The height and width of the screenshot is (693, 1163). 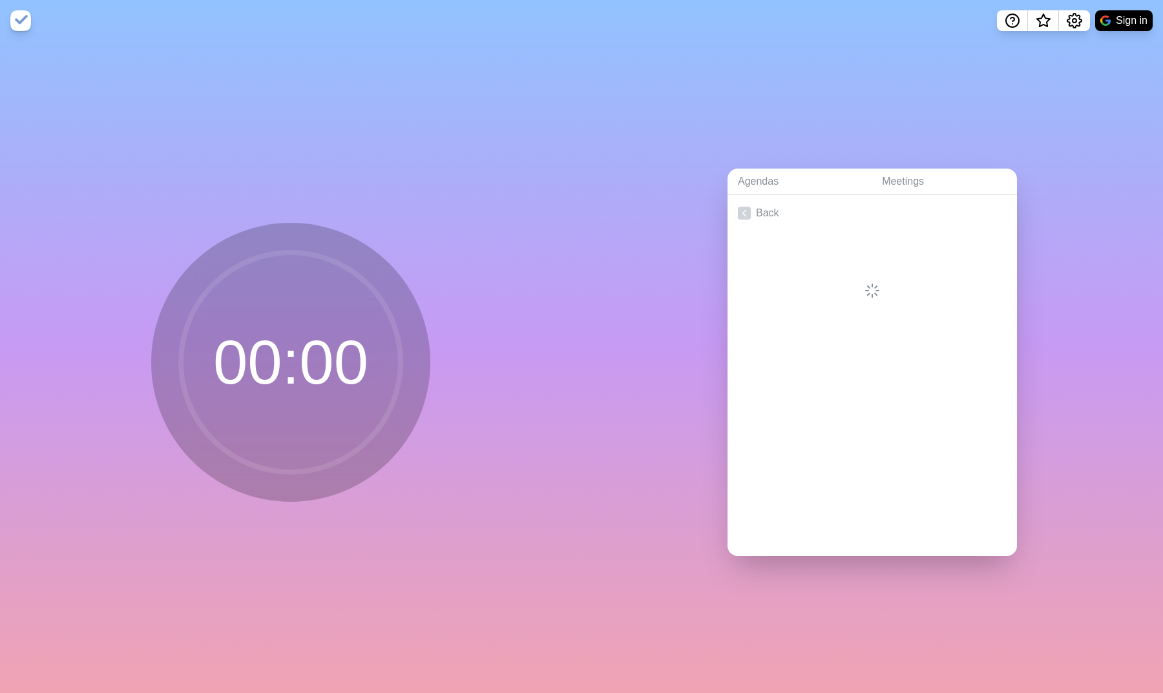 What do you see at coordinates (799, 182) in the screenshot?
I see `a: Agendas` at bounding box center [799, 182].